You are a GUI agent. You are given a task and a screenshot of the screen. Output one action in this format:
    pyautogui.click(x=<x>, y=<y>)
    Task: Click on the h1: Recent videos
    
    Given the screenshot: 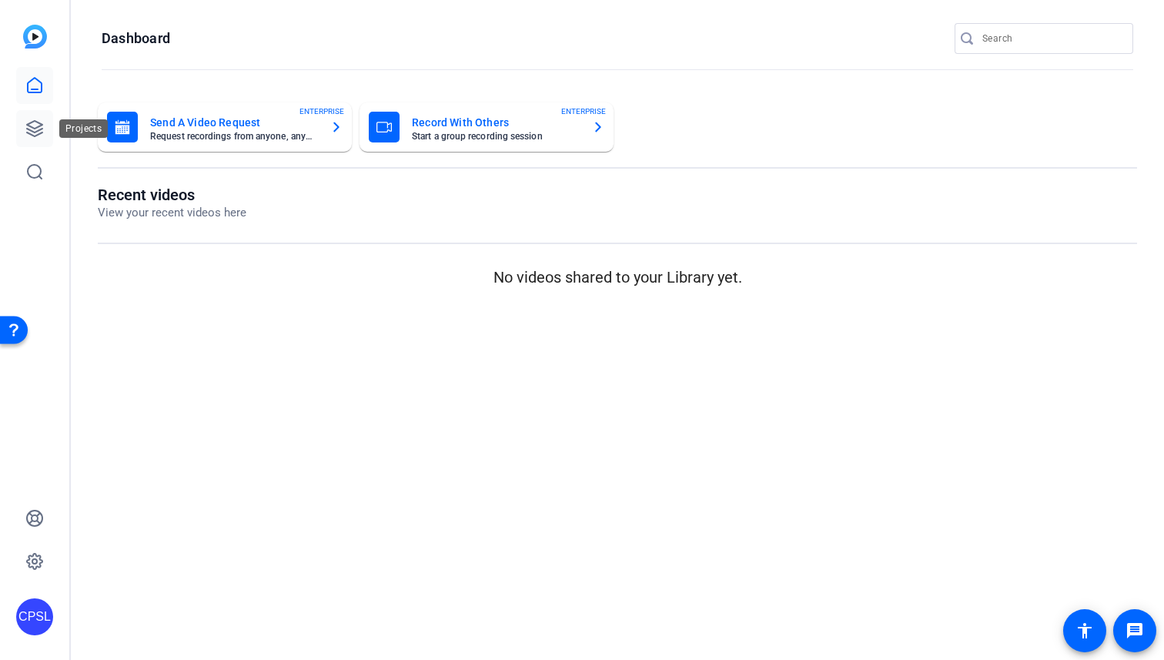 What is the action you would take?
    pyautogui.click(x=172, y=195)
    